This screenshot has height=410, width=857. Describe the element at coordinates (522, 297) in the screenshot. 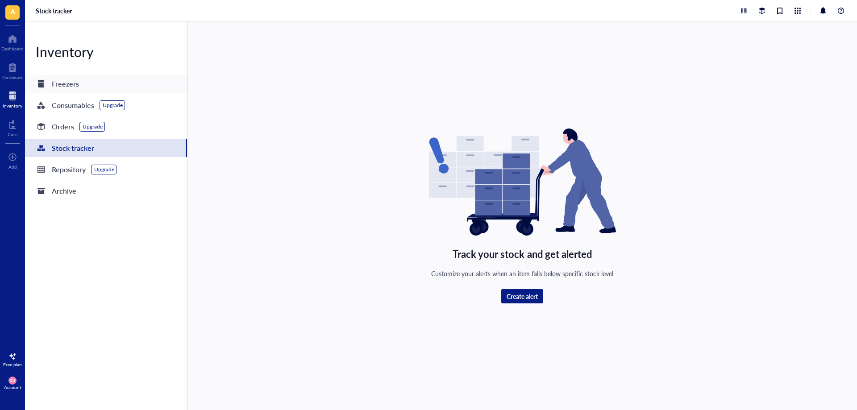

I see `span: Create alert` at that location.